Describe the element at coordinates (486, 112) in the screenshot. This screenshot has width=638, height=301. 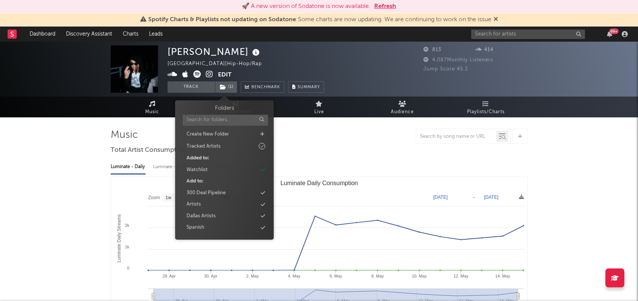
I see `span: Playlists/Charts` at that location.